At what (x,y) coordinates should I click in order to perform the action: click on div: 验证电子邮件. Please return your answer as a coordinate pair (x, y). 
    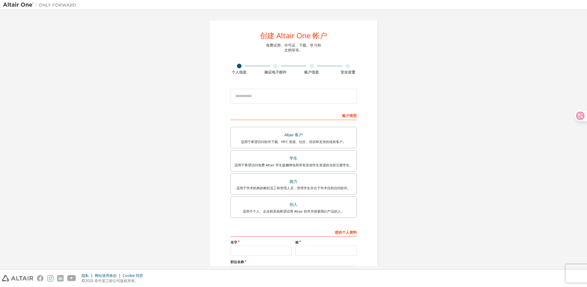
    Looking at the image, I should click on (276, 72).